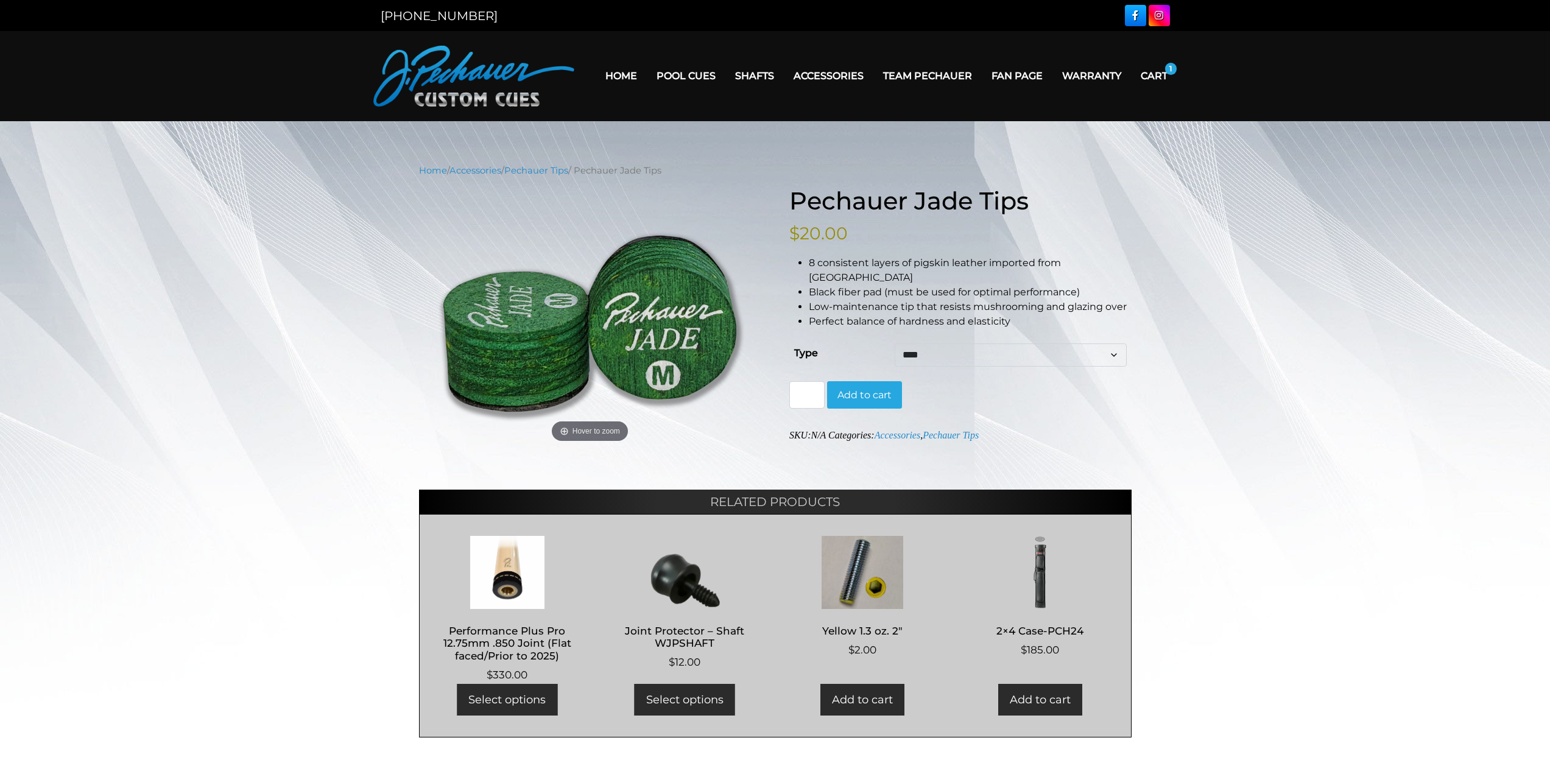  What do you see at coordinates (507, 699) in the screenshot?
I see `a: Add to cart: “Performance Plus Pro 12.75mm .850 Joint (Flat faced/Prior to 2025)”` at bounding box center [507, 699].